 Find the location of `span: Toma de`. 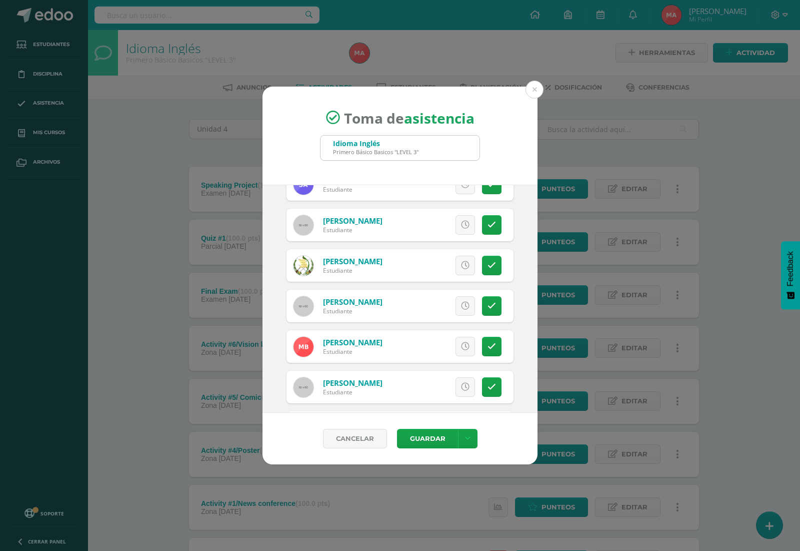

span: Toma de is located at coordinates (409, 118).